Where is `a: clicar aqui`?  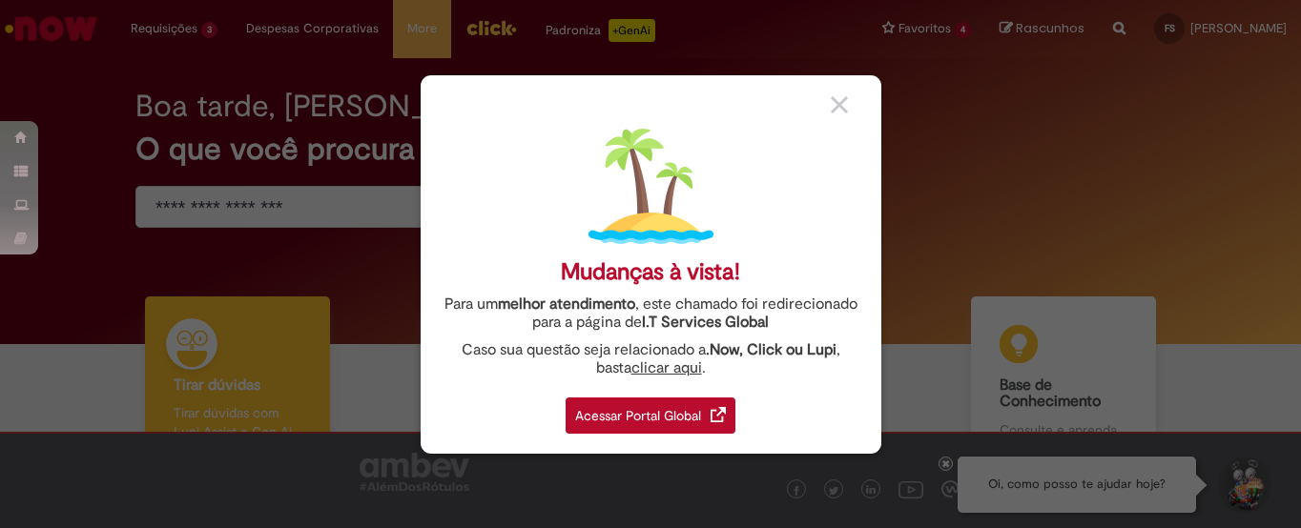
a: clicar aqui is located at coordinates (667, 362).